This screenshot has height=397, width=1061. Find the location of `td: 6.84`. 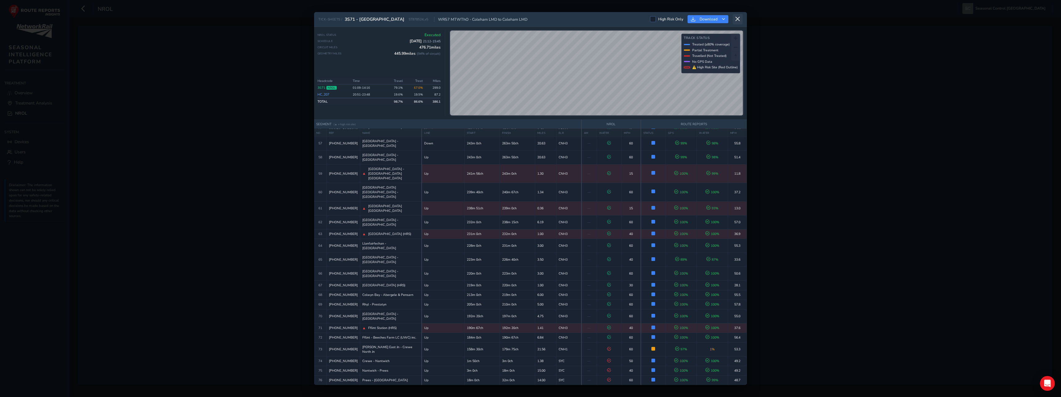

td: 6.84 is located at coordinates (545, 337).